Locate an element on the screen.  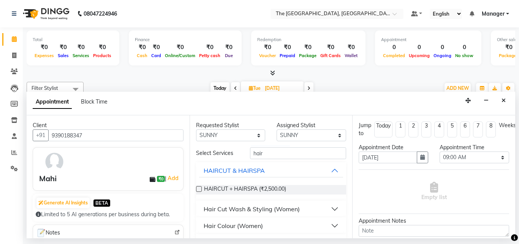
span: Empty list is located at coordinates (434, 191).